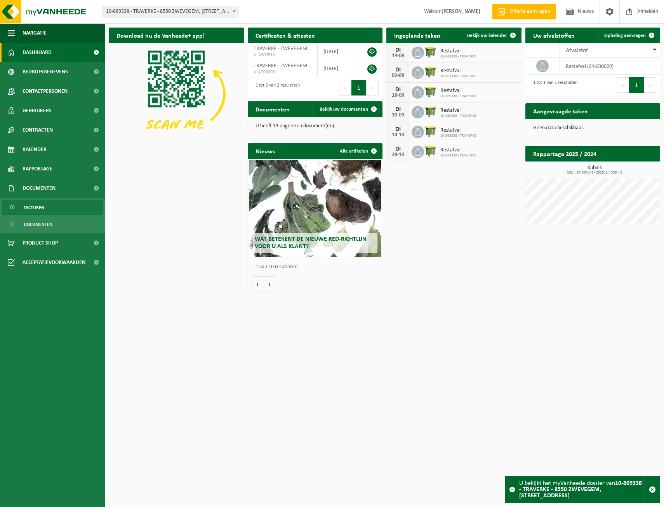  What do you see at coordinates (317, 267) in the screenshot?
I see `p: 1 van 10 resultaten` at bounding box center [317, 267].